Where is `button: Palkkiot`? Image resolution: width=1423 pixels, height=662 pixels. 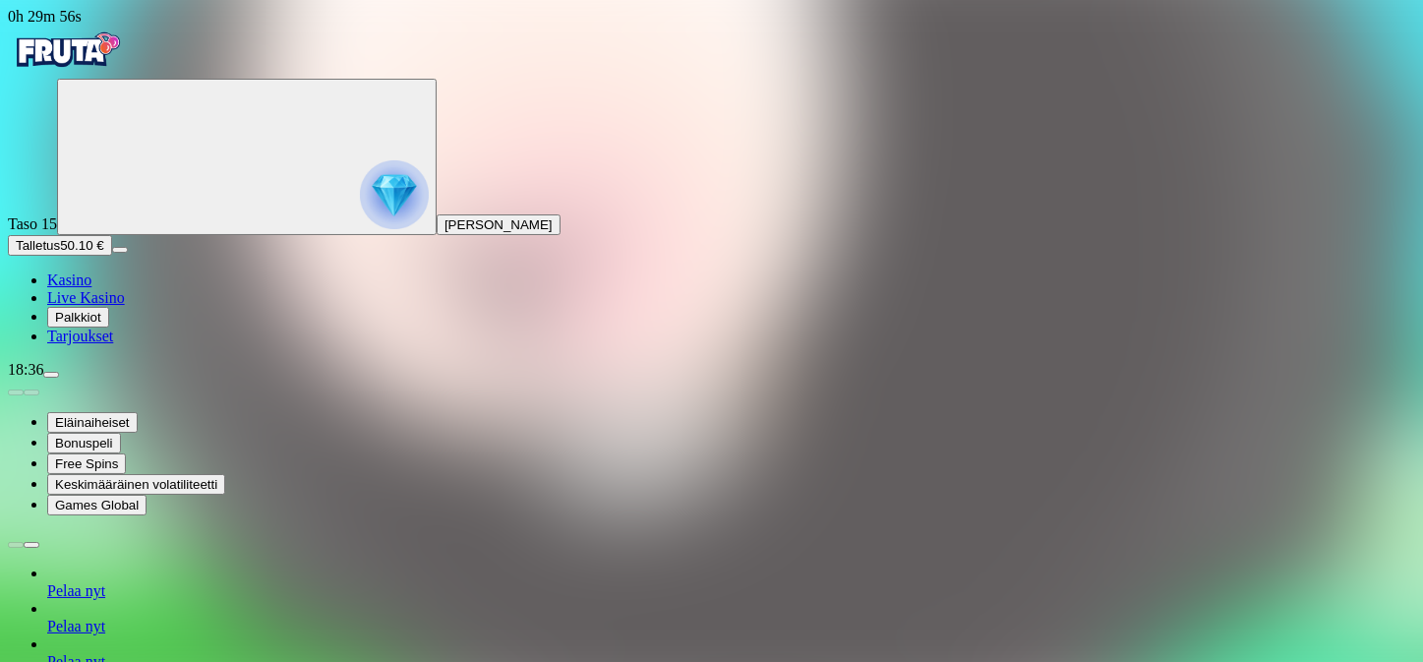 button: Palkkiot is located at coordinates (78, 317).